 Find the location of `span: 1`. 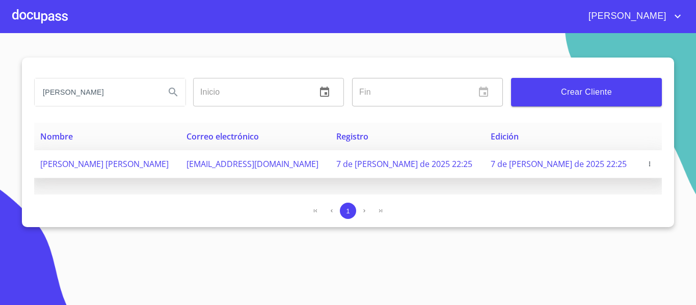

span: 1 is located at coordinates (347, 211).